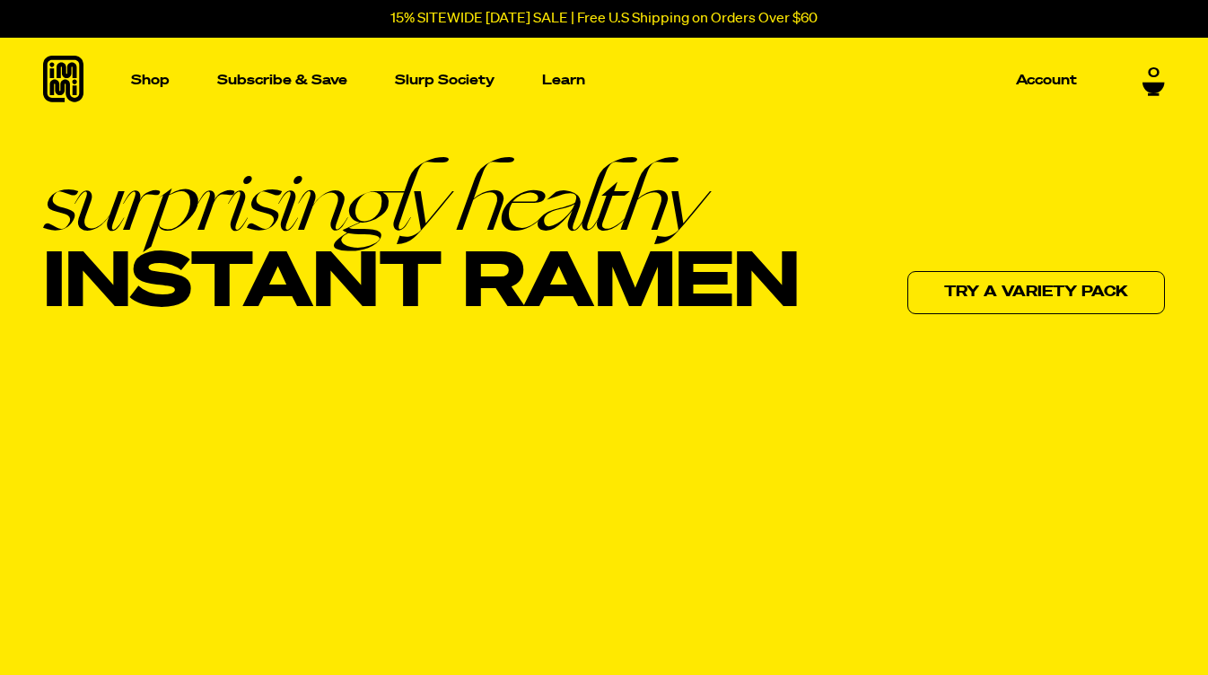  I want to click on p: Learn, so click(563, 80).